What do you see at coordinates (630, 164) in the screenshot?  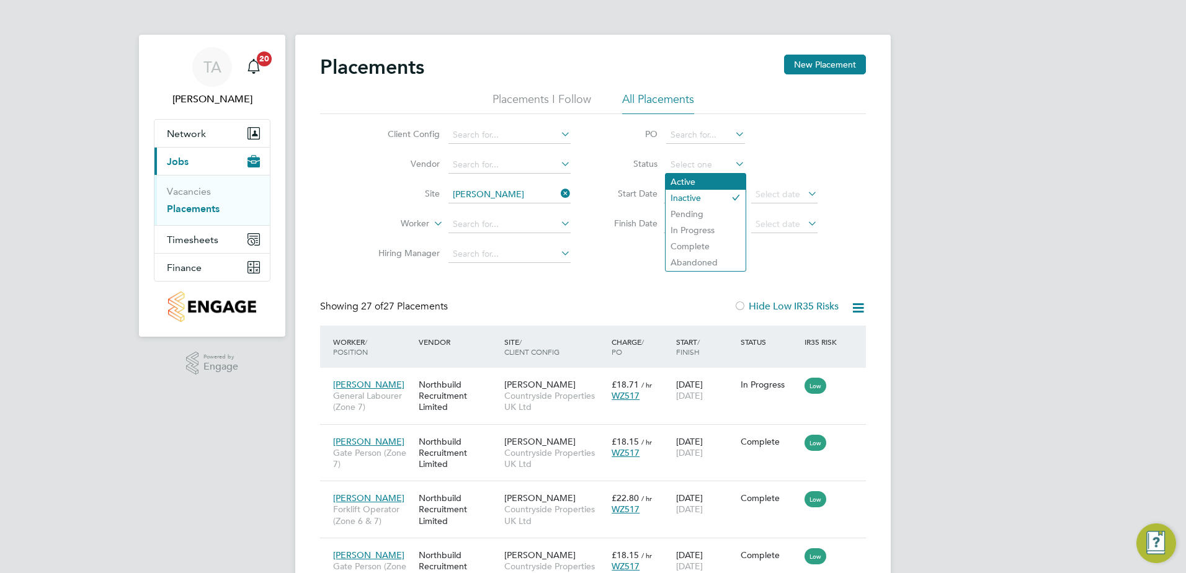 I see `label: Status` at bounding box center [630, 164].